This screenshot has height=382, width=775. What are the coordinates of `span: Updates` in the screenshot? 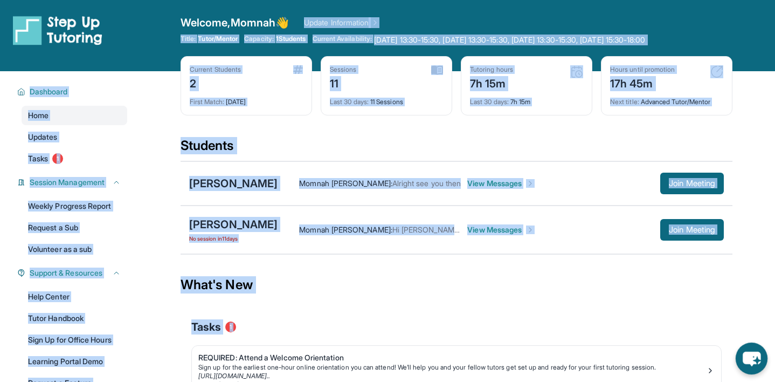 It's located at (43, 137).